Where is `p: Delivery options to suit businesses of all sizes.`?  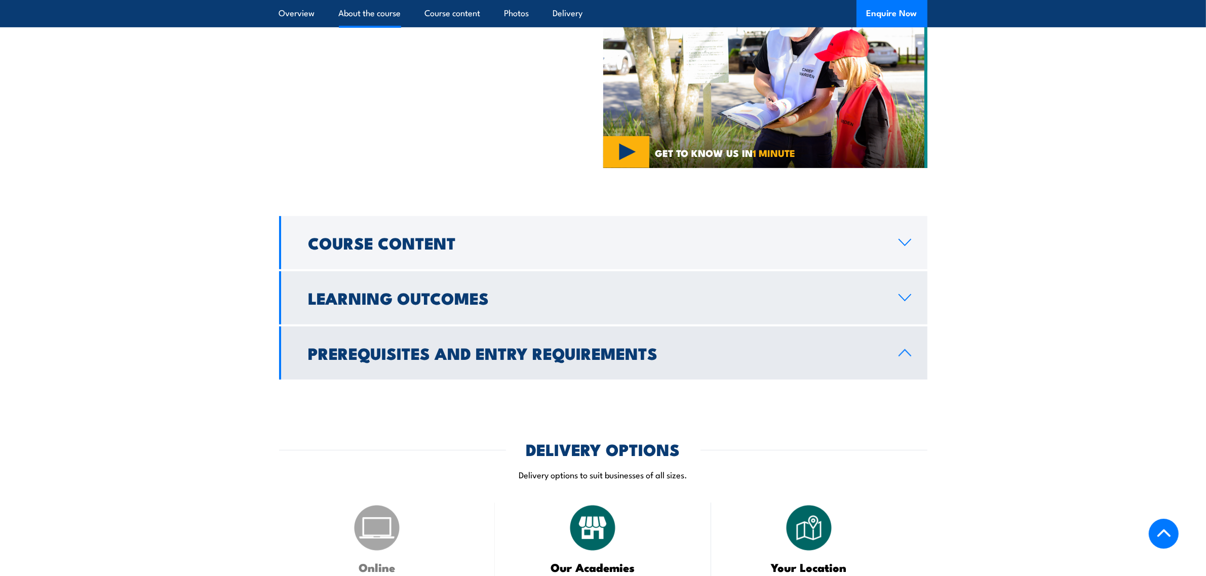 p: Delivery options to suit businesses of all sizes. is located at coordinates (603, 474).